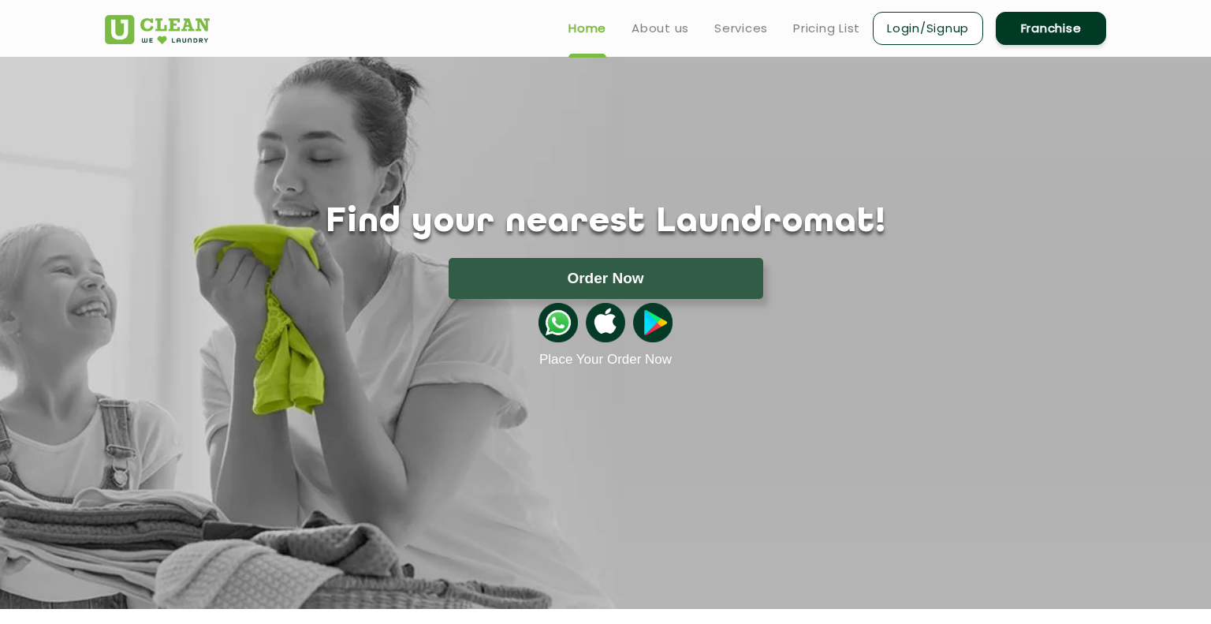 The width and height of the screenshot is (1211, 624). I want to click on img: whatsappicon.png, so click(558, 322).